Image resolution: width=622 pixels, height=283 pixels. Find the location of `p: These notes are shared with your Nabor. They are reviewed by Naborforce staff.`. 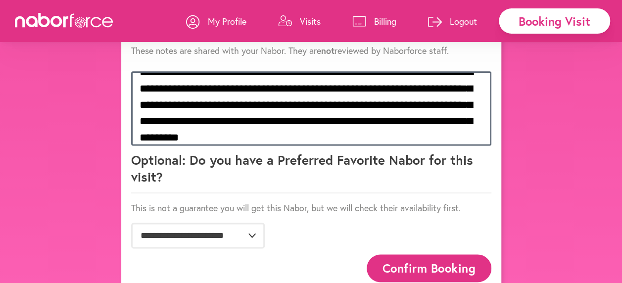

p: These notes are shared with your Nabor. They are reviewed by Naborforce staff. is located at coordinates (311, 50).